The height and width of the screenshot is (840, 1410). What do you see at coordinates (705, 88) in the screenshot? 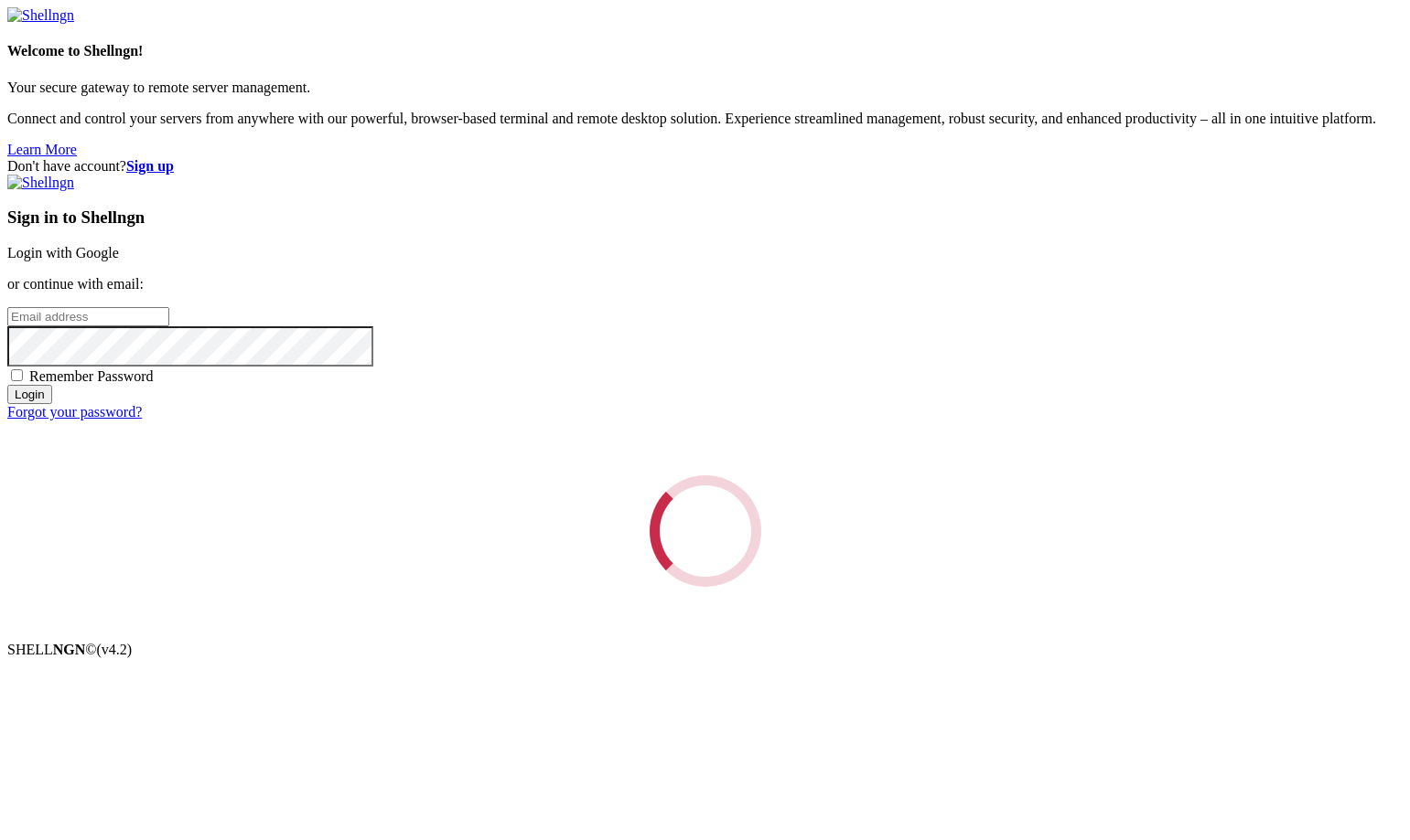
I see `p: Your secure gateway to remote server management.` at bounding box center [705, 88].